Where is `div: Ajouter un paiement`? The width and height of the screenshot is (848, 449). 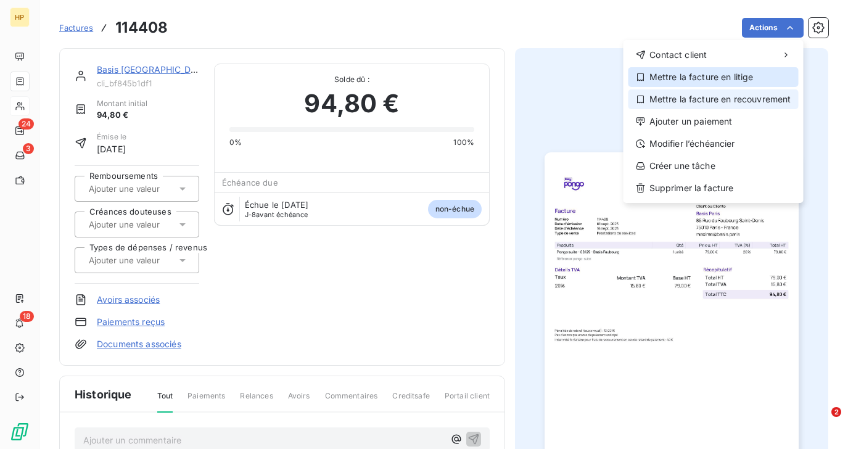 div: Ajouter un paiement is located at coordinates (713, 121).